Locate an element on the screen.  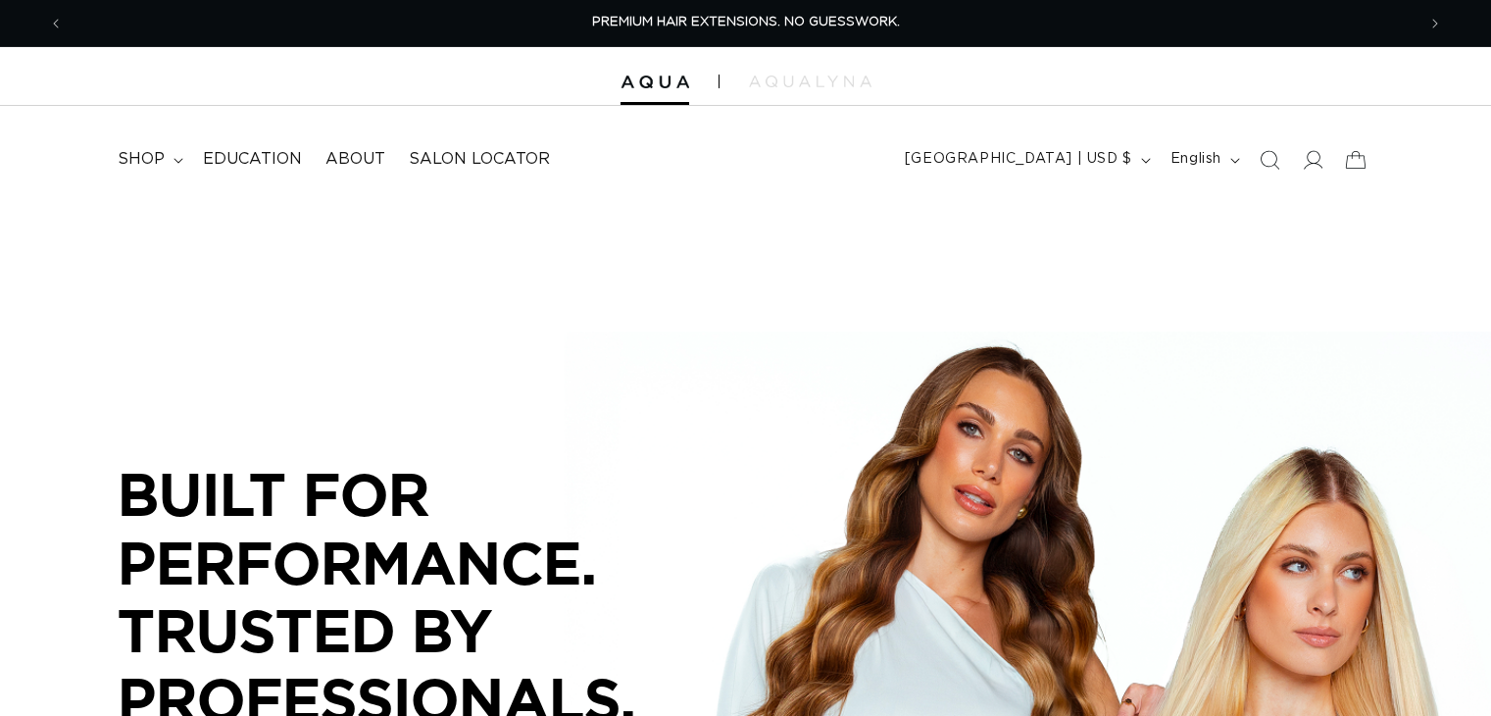
img: aqualyna.com is located at coordinates (810, 81).